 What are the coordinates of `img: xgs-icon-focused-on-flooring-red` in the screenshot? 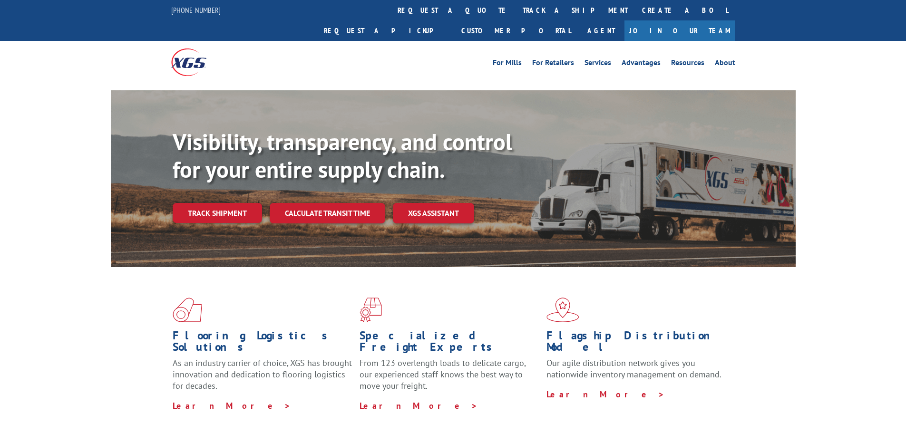 It's located at (371, 310).